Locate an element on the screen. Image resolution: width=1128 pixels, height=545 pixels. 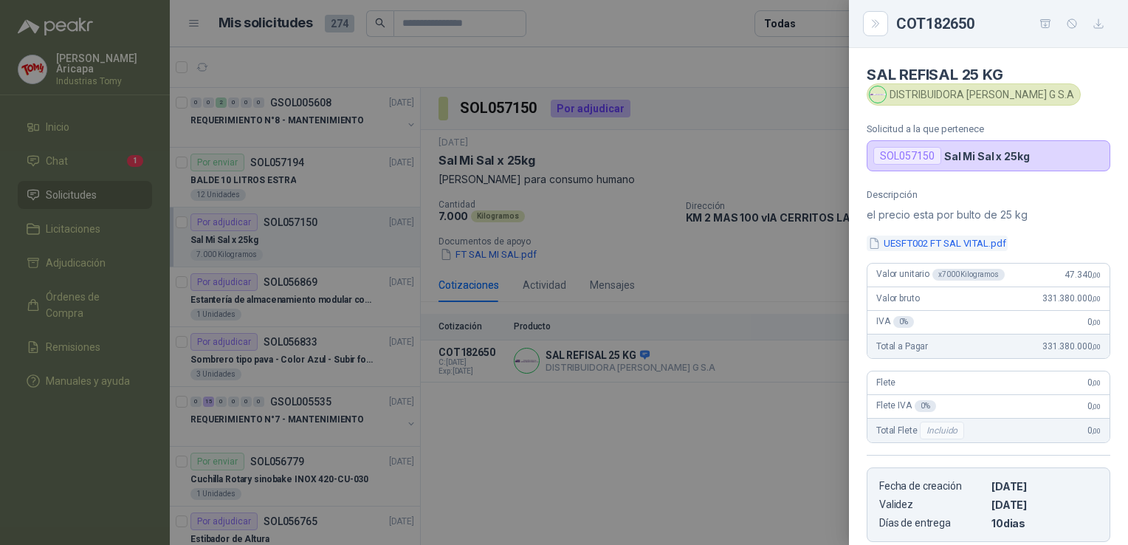
span: Total Flete is located at coordinates (921, 430).